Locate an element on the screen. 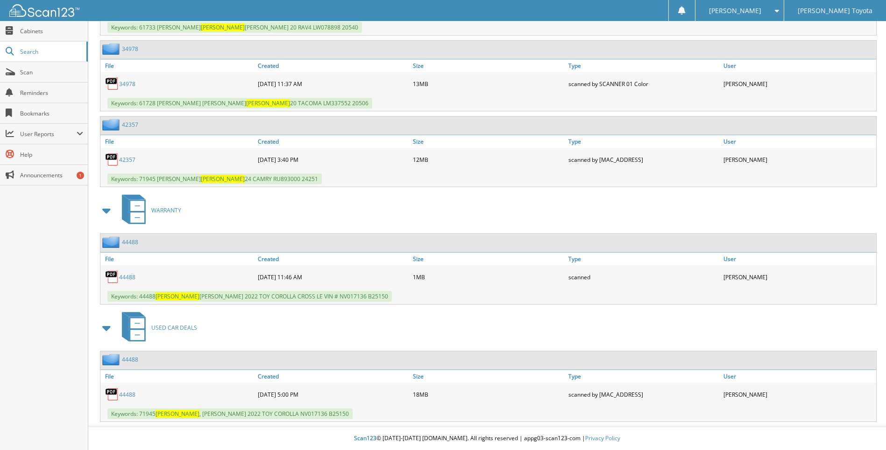 This screenshot has height=450, width=886. span: Search is located at coordinates (51, 51).